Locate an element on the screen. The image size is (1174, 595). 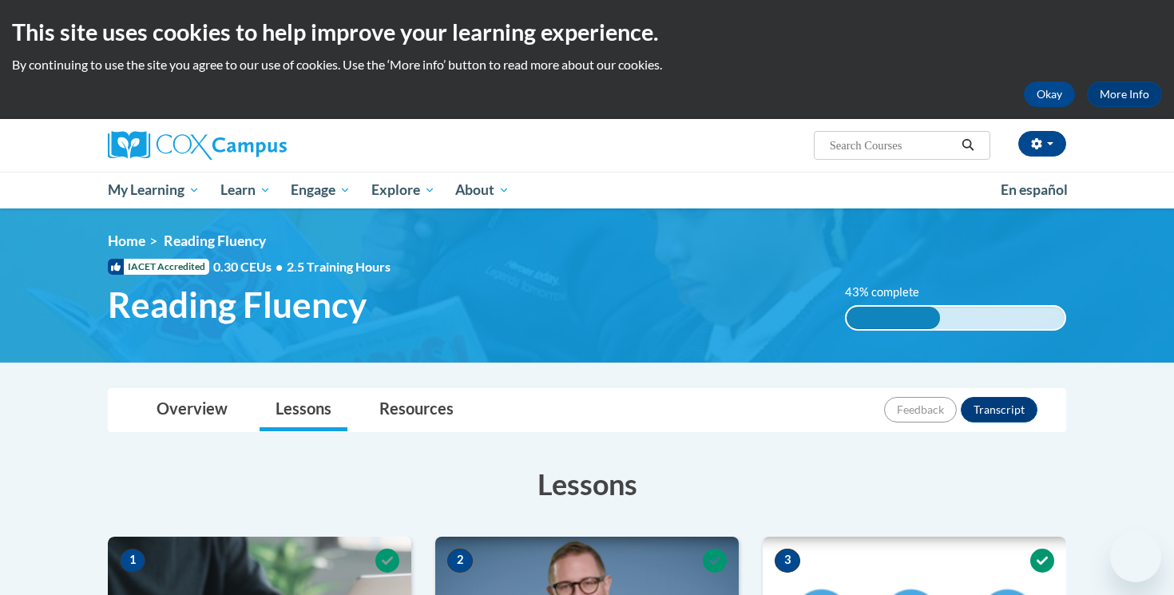
button: Feedback is located at coordinates (920, 410).